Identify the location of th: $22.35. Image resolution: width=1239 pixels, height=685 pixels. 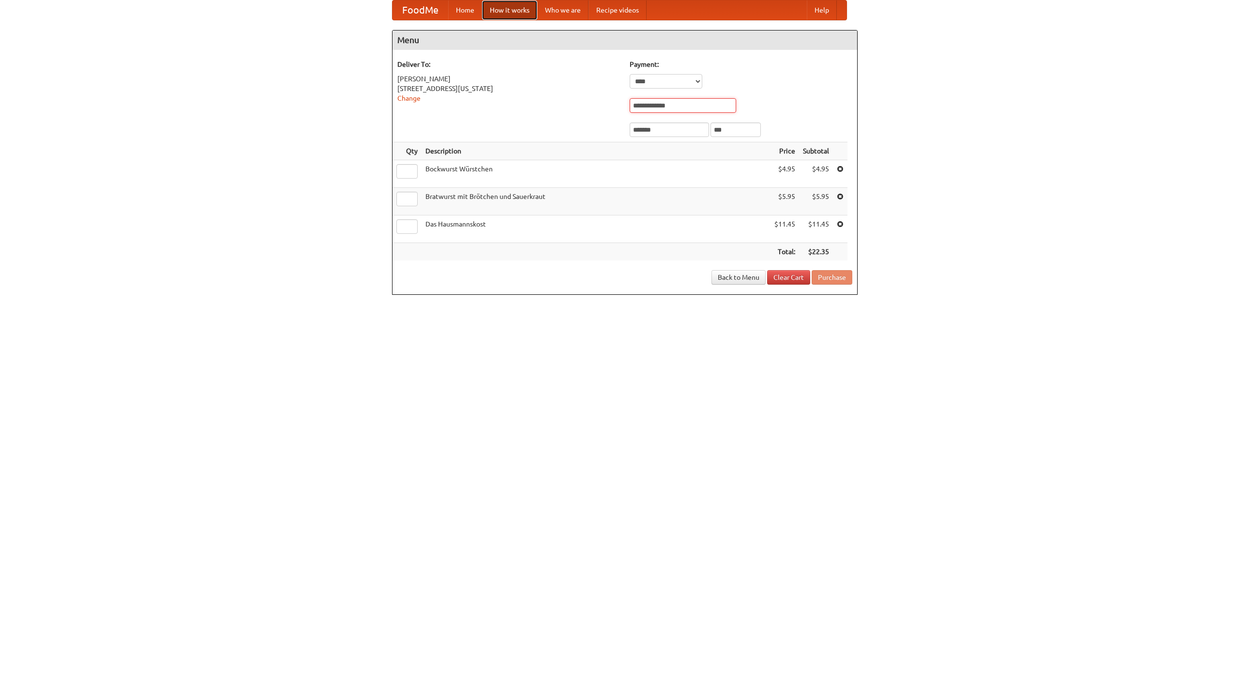
(816, 252).